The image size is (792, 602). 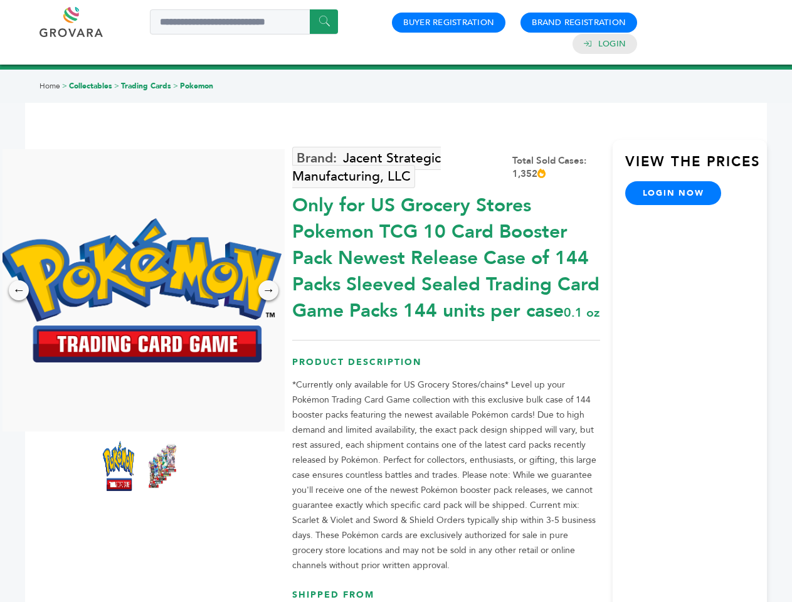 What do you see at coordinates (446, 367) in the screenshot?
I see `h3: Product Description` at bounding box center [446, 367].